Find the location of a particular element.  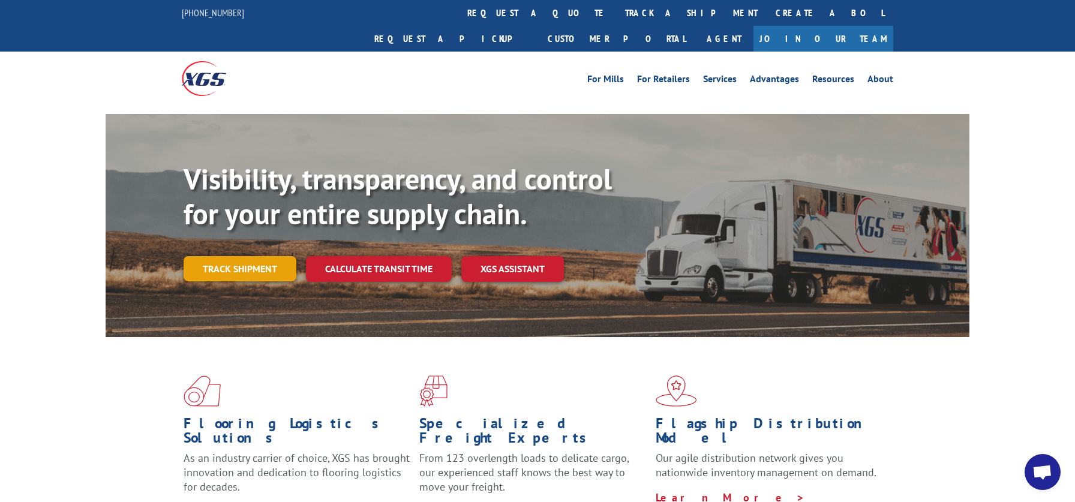

div: Open chat is located at coordinates (1042, 472).